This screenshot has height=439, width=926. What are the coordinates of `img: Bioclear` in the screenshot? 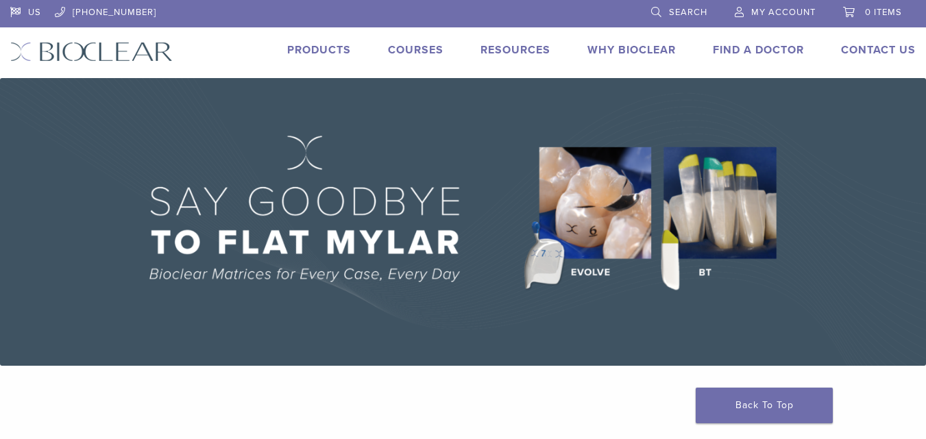 It's located at (91, 51).